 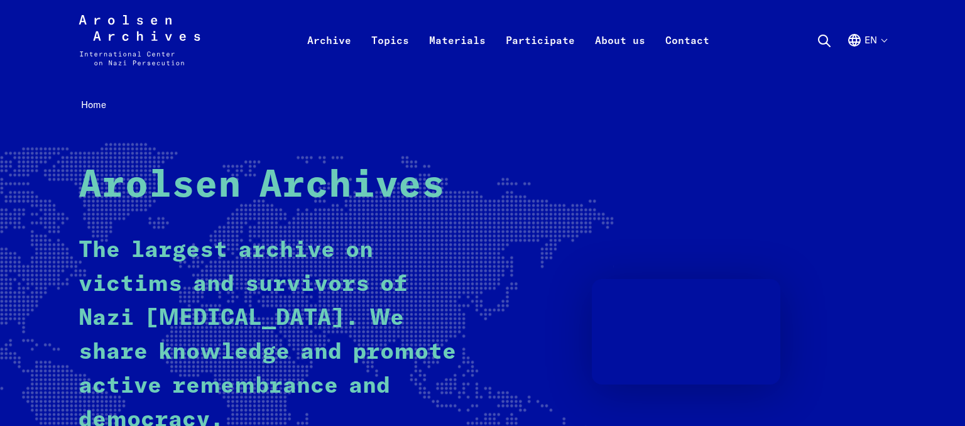 What do you see at coordinates (483, 105) in the screenshot?
I see `nav: Breadcrumb` at bounding box center [483, 105].